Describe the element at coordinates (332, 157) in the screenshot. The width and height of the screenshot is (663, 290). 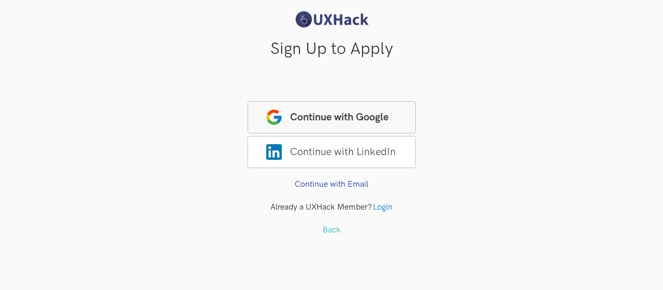
I see `a: LinkedInContinue with LinkedIn` at that location.